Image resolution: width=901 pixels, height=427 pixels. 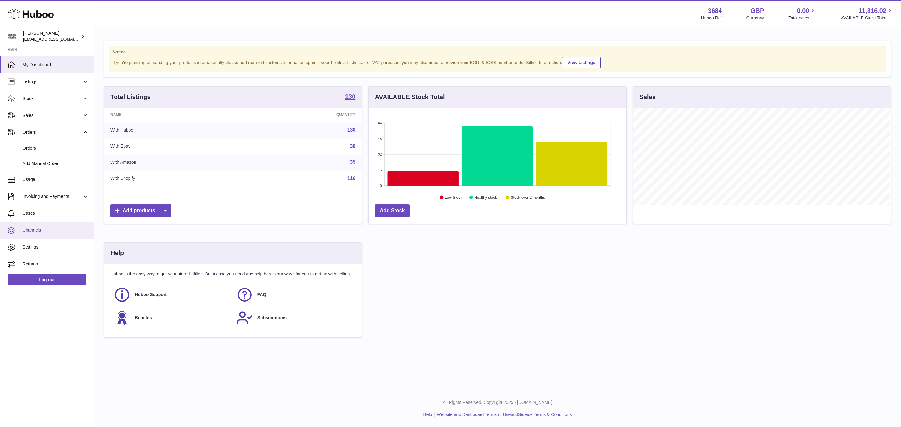 What do you see at coordinates (392, 211) in the screenshot?
I see `a: Add Stock` at bounding box center [392, 211].